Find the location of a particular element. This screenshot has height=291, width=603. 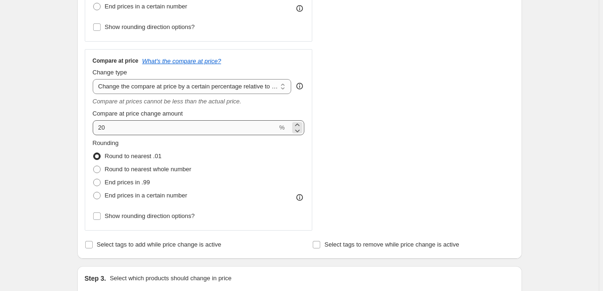

h2: Step 3. is located at coordinates (96, 279).